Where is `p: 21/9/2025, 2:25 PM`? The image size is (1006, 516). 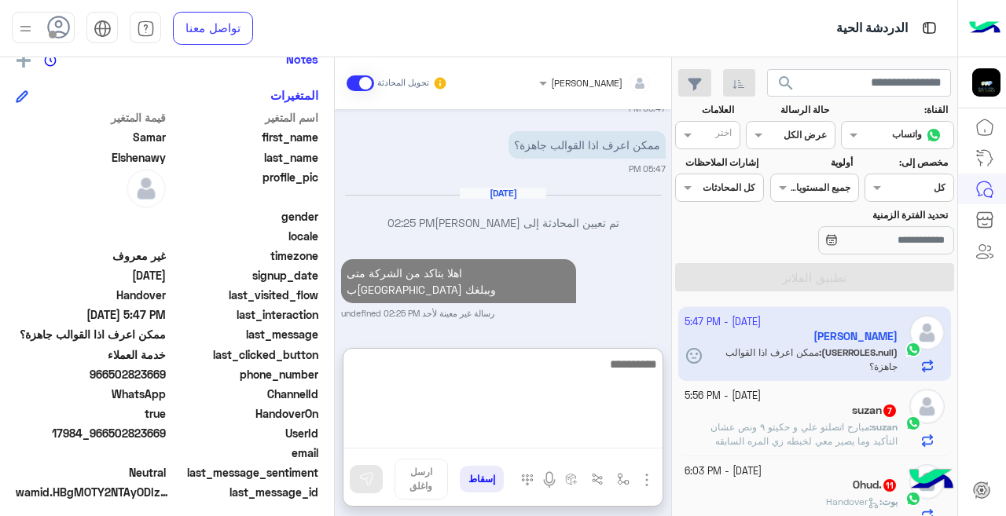 p: 21/9/2025, 2:25 PM is located at coordinates (458, 281).